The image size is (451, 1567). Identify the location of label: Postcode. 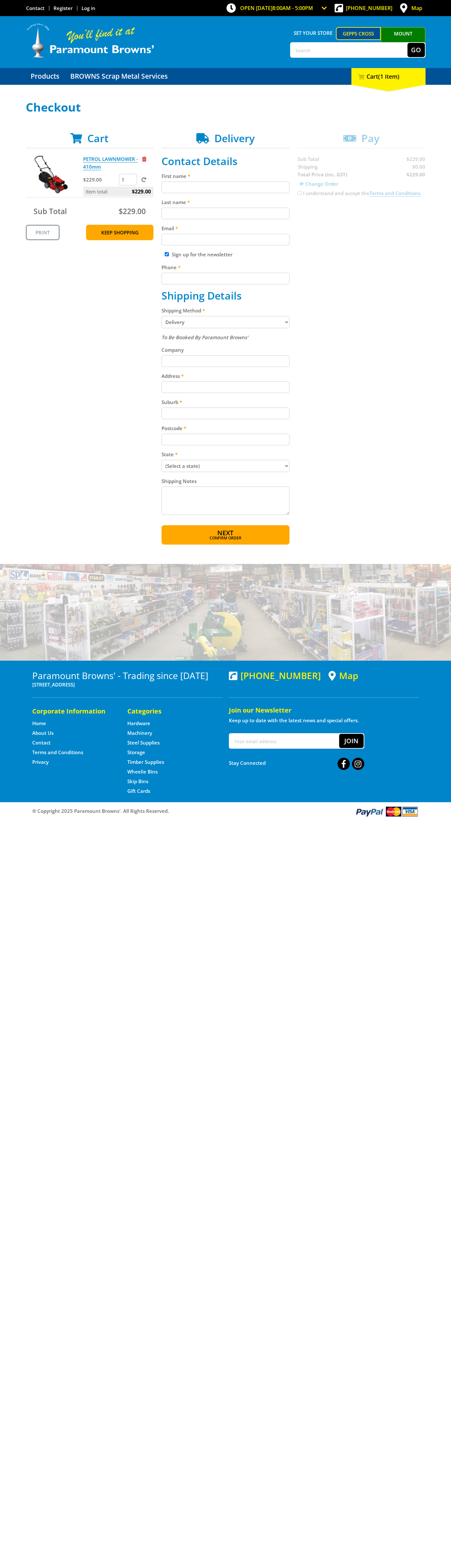
(225, 428).